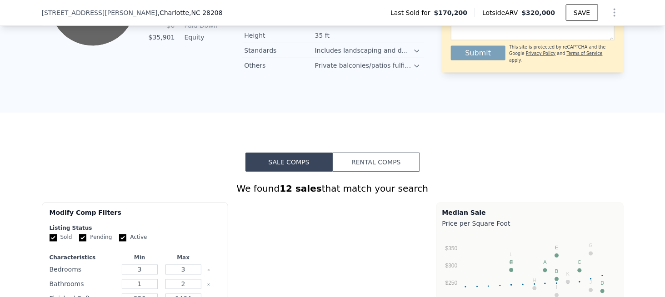  Describe the element at coordinates (159, 37) in the screenshot. I see `td: $35,901` at that location.